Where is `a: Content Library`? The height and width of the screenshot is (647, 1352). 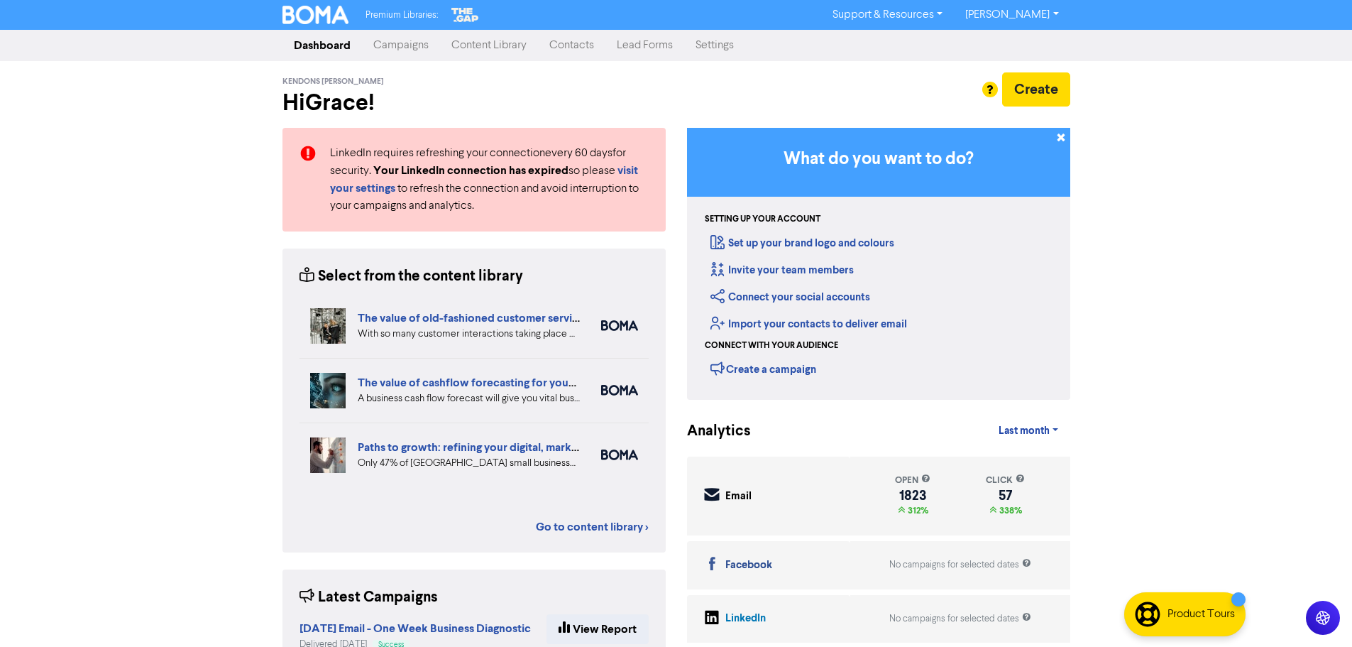 a: Content Library is located at coordinates (489, 45).